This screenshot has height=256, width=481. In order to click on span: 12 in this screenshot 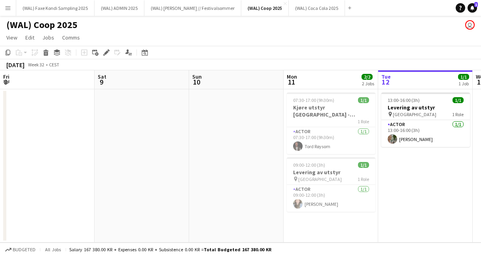, I will do `click(385, 82)`.